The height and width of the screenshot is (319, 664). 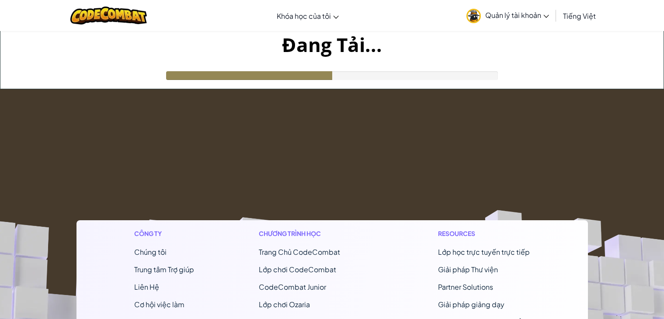 I want to click on span: Khóa học của tôi, so click(x=304, y=16).